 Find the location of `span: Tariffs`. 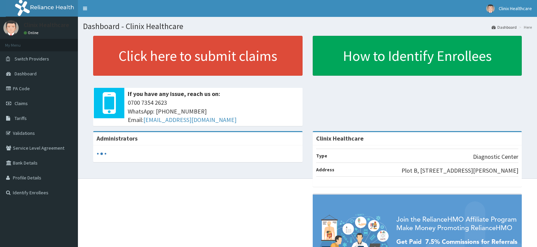

span: Tariffs is located at coordinates (21, 118).